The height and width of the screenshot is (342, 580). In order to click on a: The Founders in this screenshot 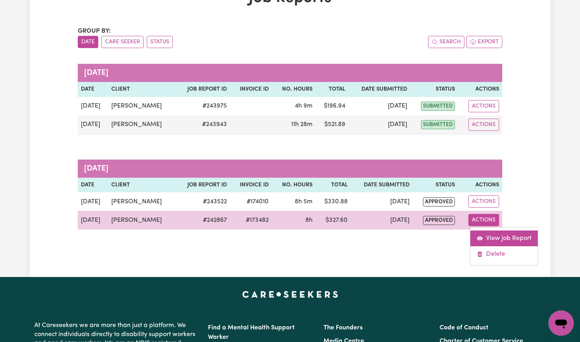, I will do `click(343, 328)`.